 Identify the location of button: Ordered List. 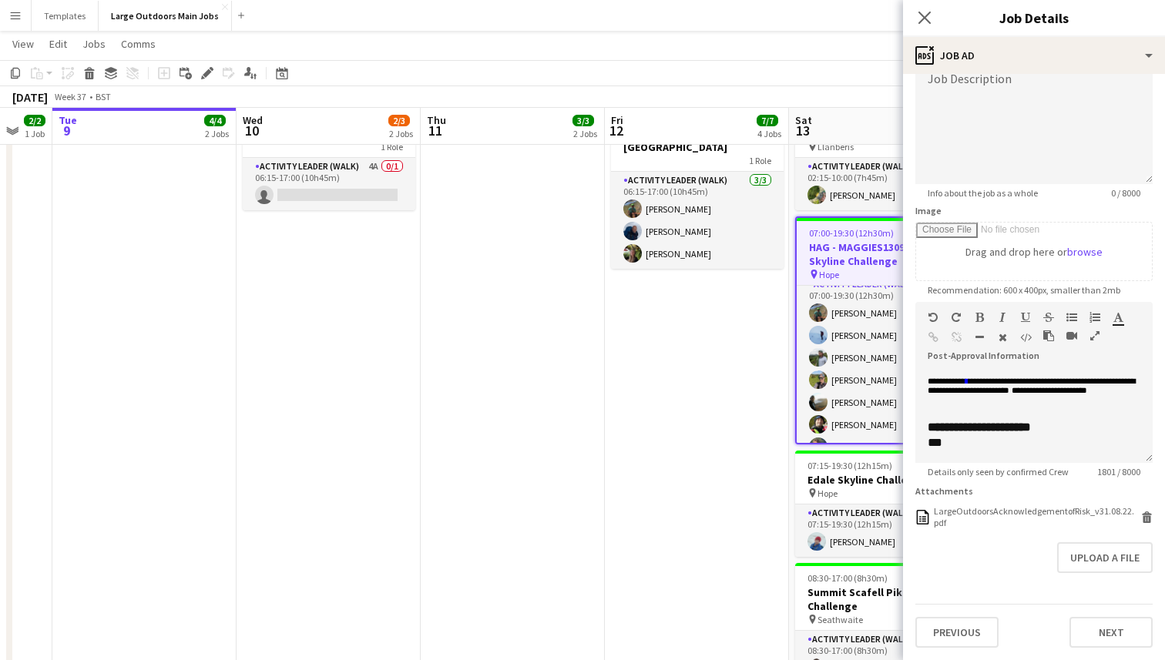
(1095, 317).